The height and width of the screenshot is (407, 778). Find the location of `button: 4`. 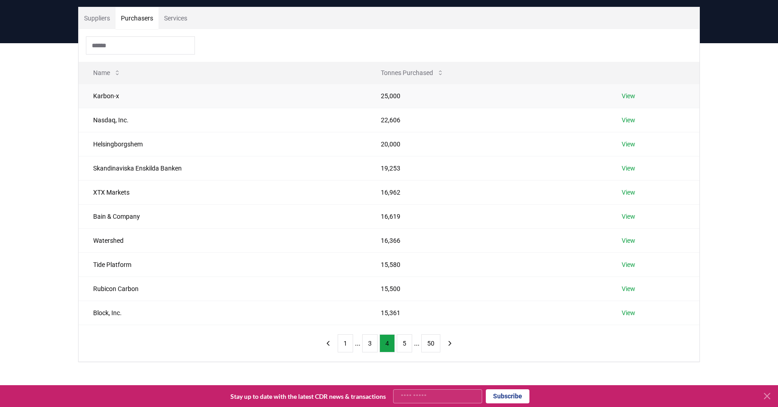

button: 4 is located at coordinates (387, 343).